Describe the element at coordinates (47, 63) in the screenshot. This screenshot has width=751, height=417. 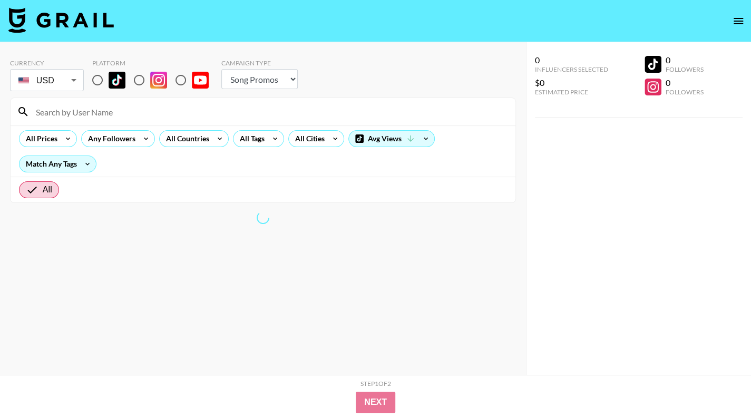
I see `div: Currency` at that location.